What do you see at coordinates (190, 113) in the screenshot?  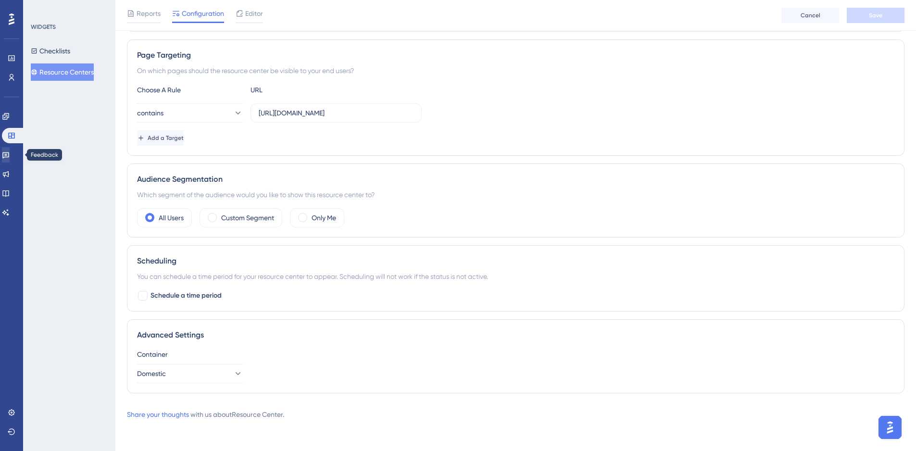 I see `button: contains` at bounding box center [190, 113].